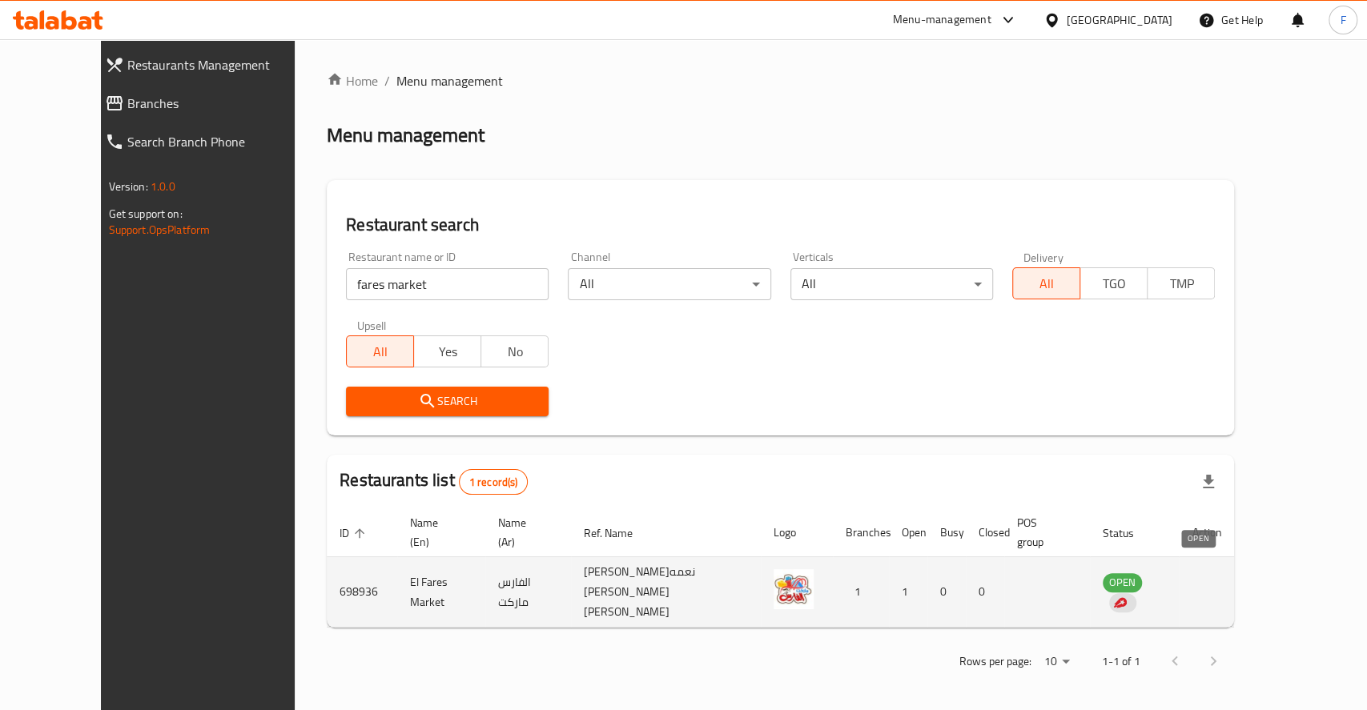 This screenshot has height=710, width=1367. Describe the element at coordinates (985, 533) in the screenshot. I see `th: Closed` at that location.